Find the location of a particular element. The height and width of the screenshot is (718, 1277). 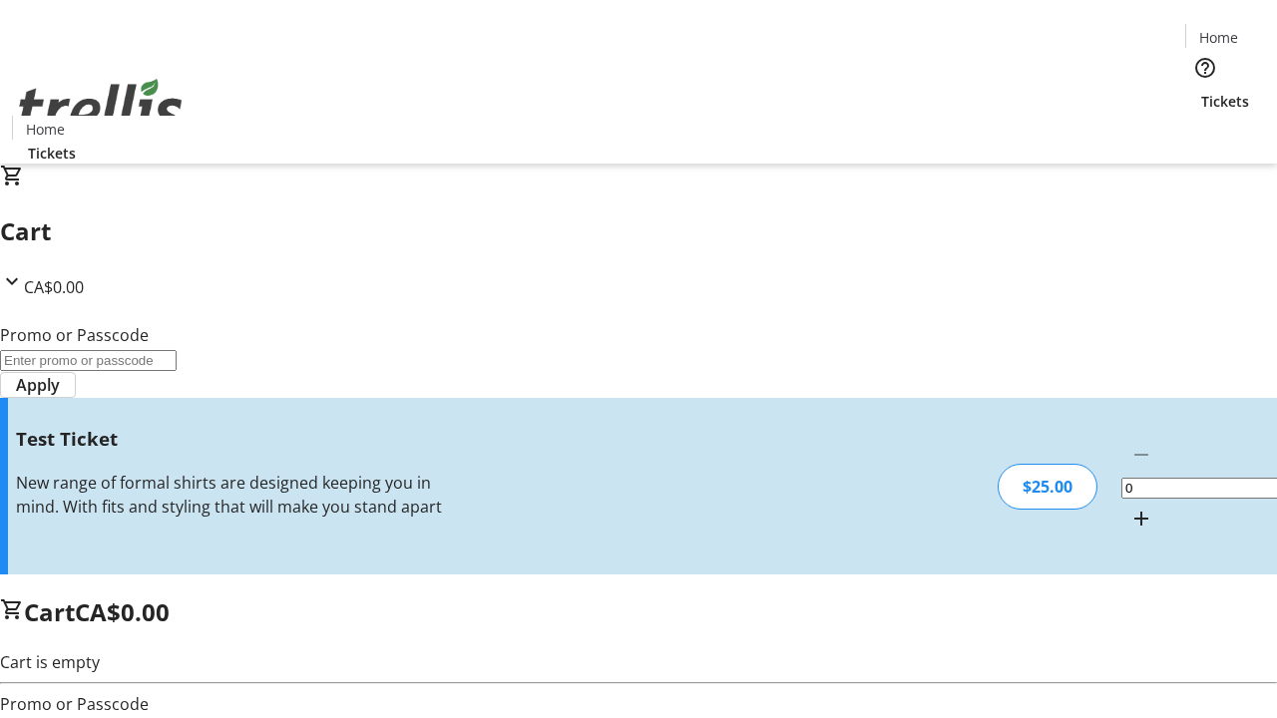

button: Cart is located at coordinates (1205, 132).